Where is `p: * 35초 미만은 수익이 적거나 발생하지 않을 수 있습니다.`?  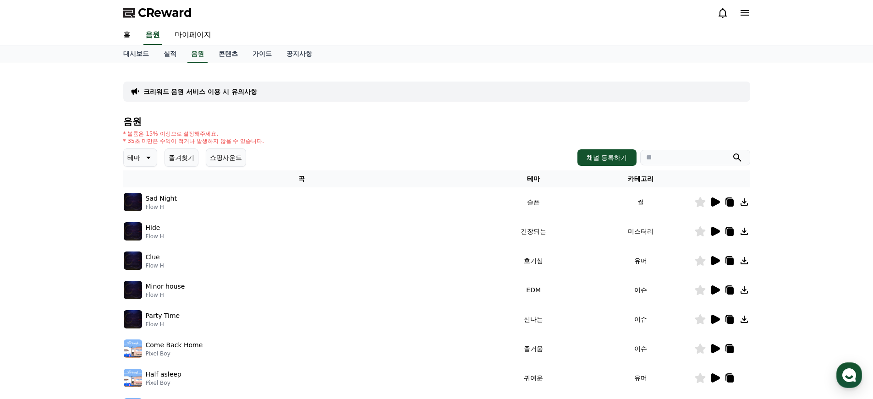 p: * 35초 미만은 수익이 적거나 발생하지 않을 수 있습니다. is located at coordinates (194, 141).